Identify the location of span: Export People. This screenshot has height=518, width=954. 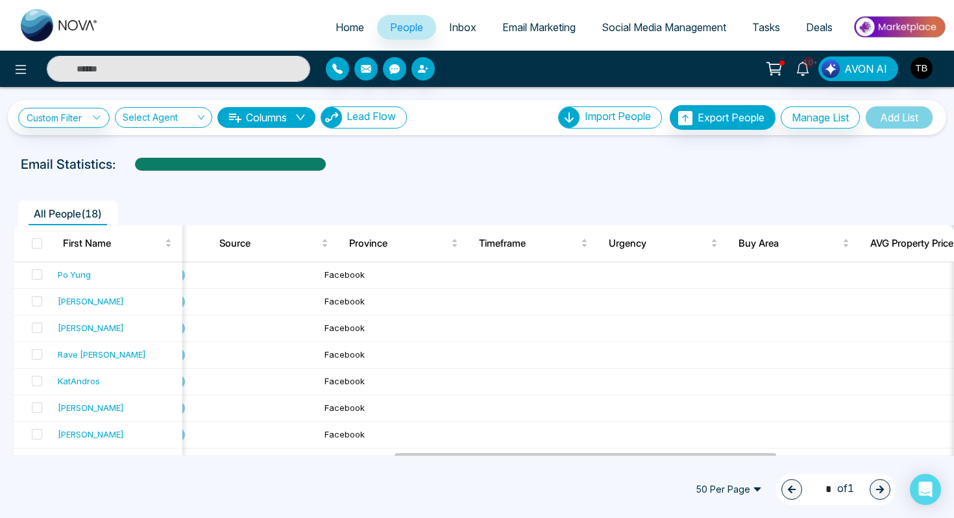
(731, 117).